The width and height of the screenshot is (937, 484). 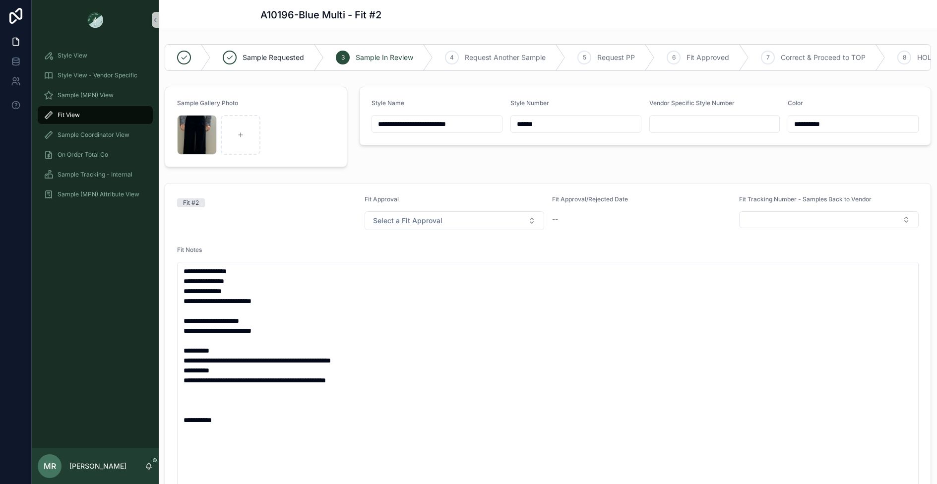 I want to click on span: 3, so click(x=343, y=58).